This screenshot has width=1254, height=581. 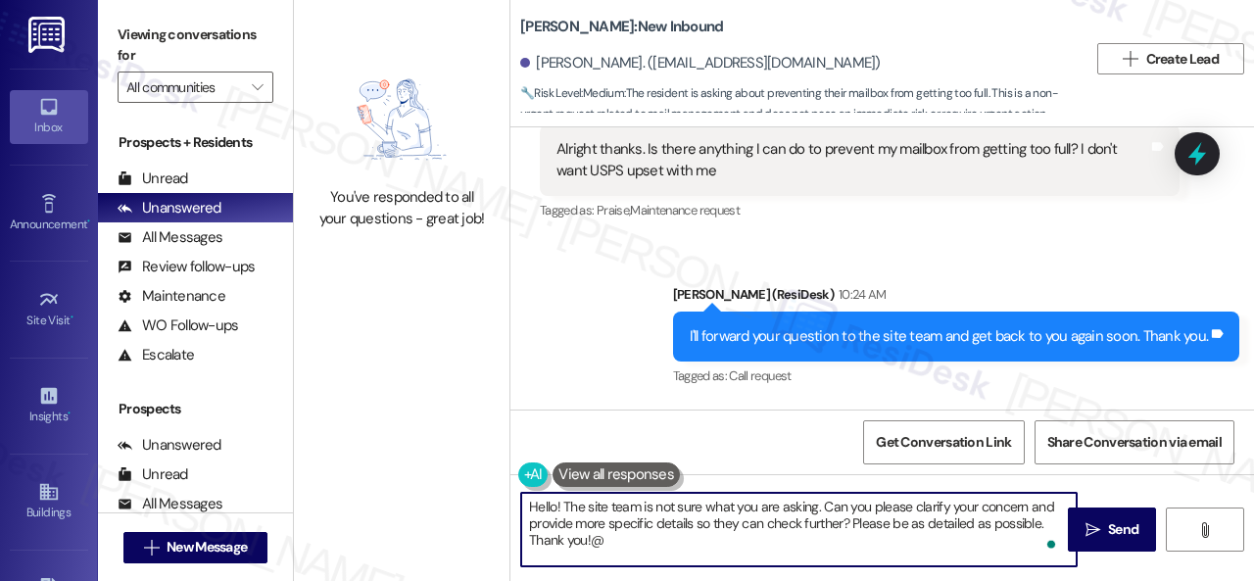 I want to click on span: Send, so click(x=1123, y=529).